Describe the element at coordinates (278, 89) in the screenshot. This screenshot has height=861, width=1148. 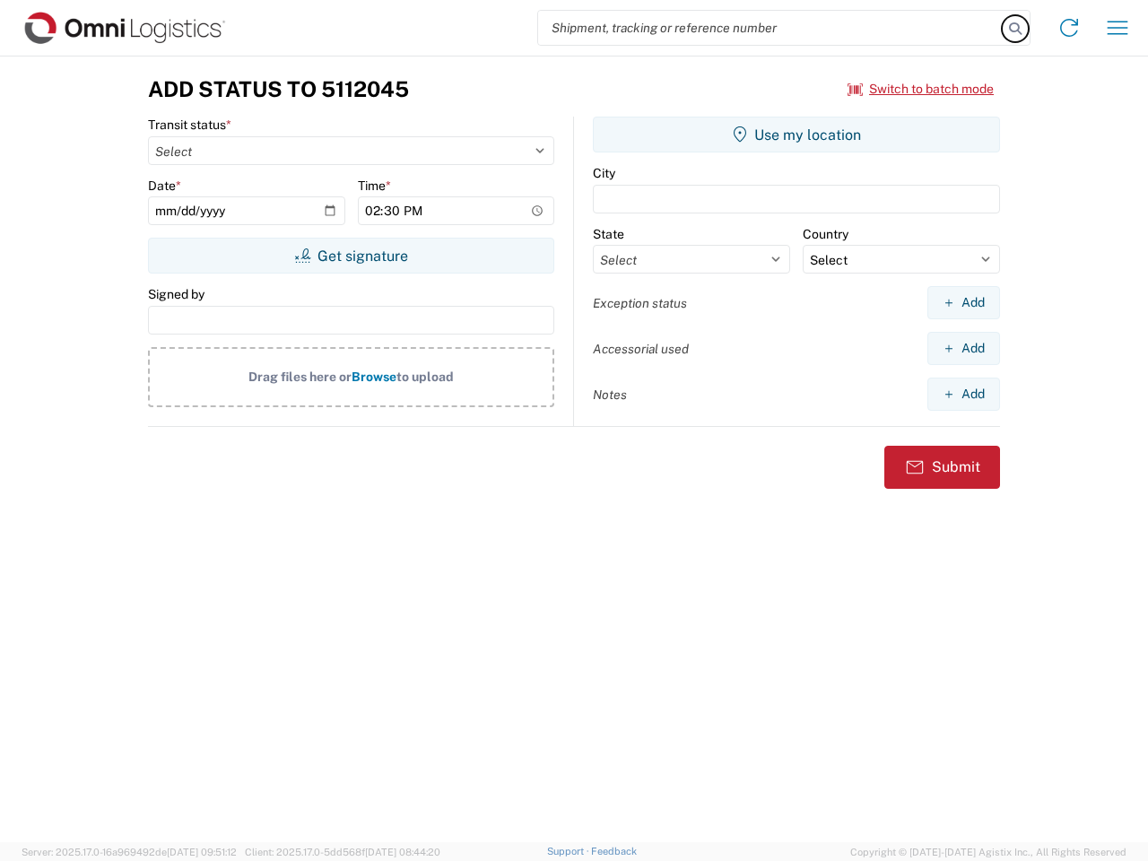
I see `h3: Add Status to 5112045` at that location.